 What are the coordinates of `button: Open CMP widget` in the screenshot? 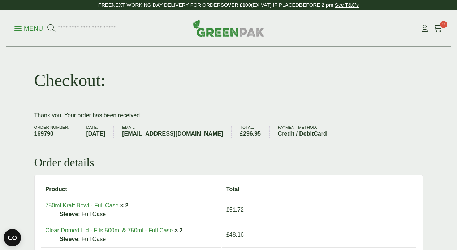 It's located at (12, 238).